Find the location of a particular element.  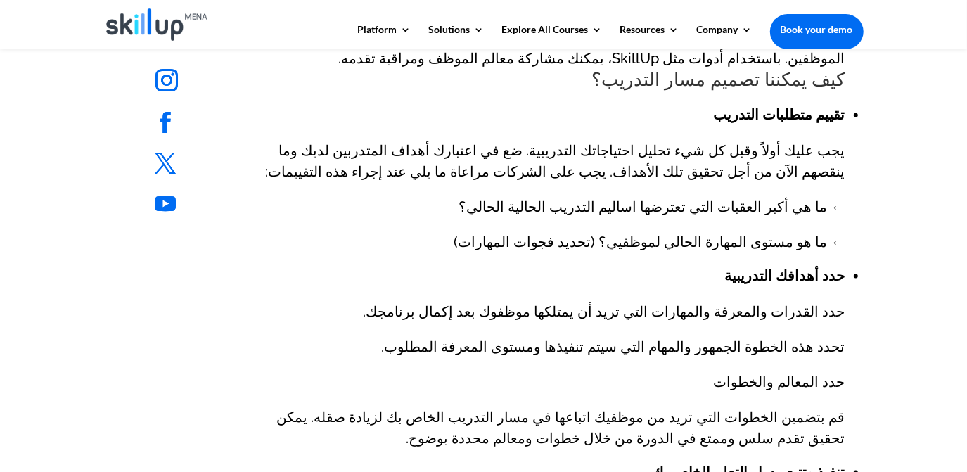

p: يجب عليك أولاً وقبل كل شيء تحليل احتياجاتك التدريبية. ضع في اعتبارك أهداف المتدربين لديك وما ينقص... is located at coordinates (544, 168).